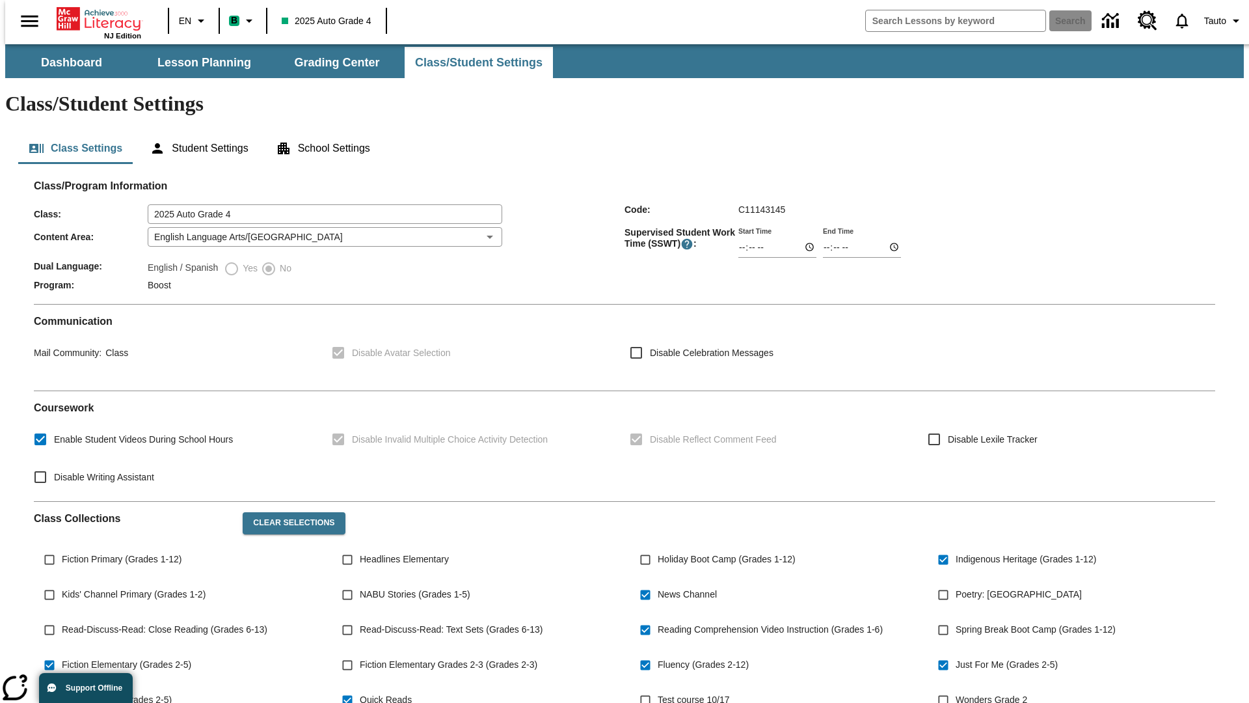  Describe the element at coordinates (72, 62) in the screenshot. I see `button: Dashboard` at that location.